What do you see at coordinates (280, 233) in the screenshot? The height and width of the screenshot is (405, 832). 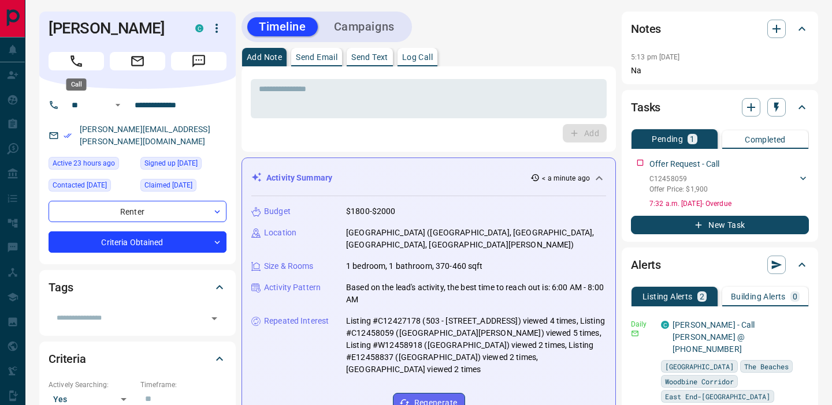 I see `p: Location` at bounding box center [280, 233].